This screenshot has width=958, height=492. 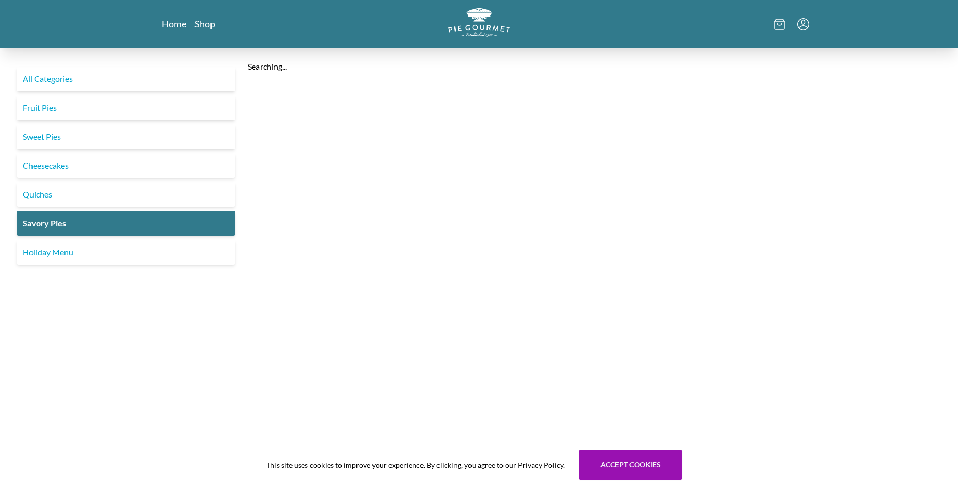 I want to click on a: Cheesecakes, so click(x=126, y=166).